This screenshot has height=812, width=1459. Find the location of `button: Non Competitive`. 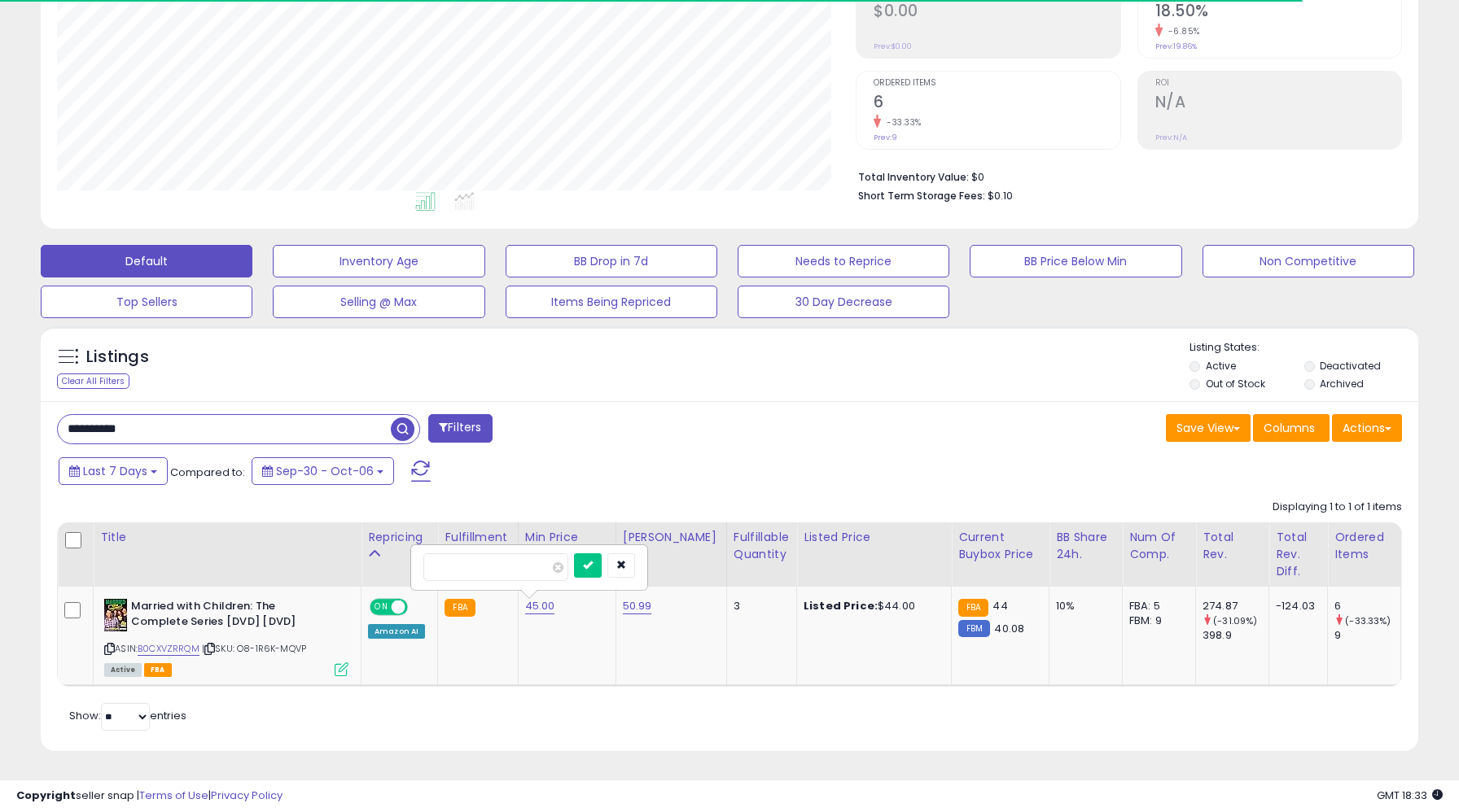

button: Non Competitive is located at coordinates (1308, 261).